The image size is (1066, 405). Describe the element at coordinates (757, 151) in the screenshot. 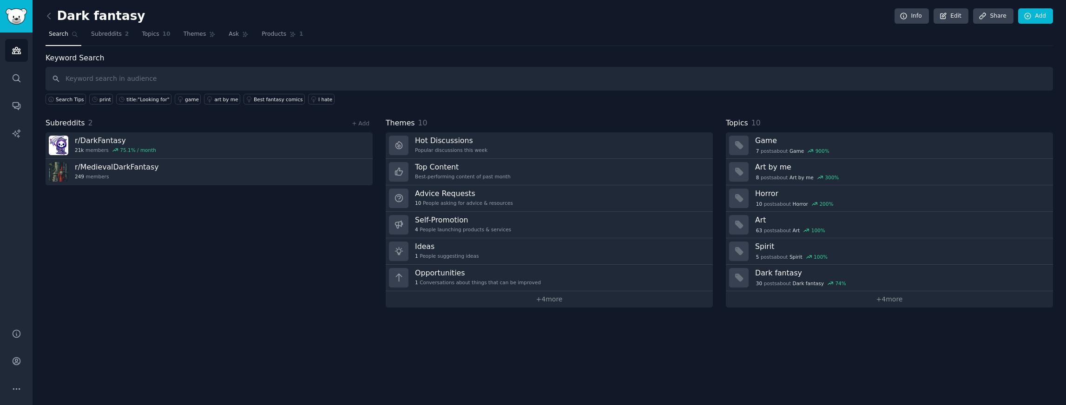

I see `span: 7` at that location.